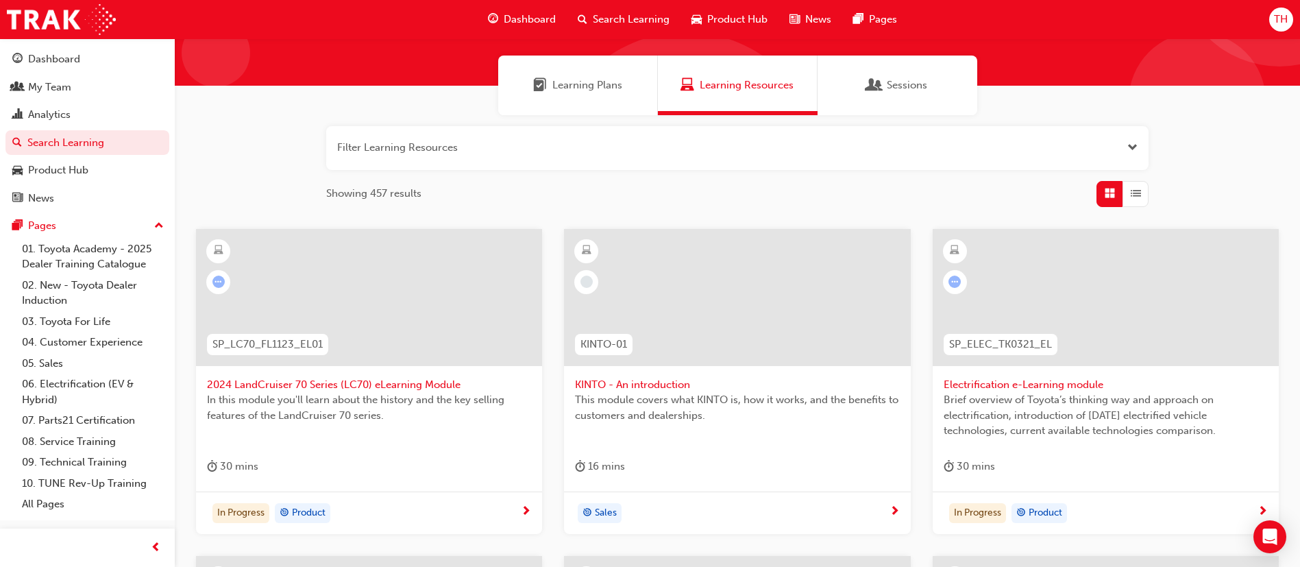 The image size is (1300, 567). Describe the element at coordinates (17, 88) in the screenshot. I see `span: people-icon` at that location.